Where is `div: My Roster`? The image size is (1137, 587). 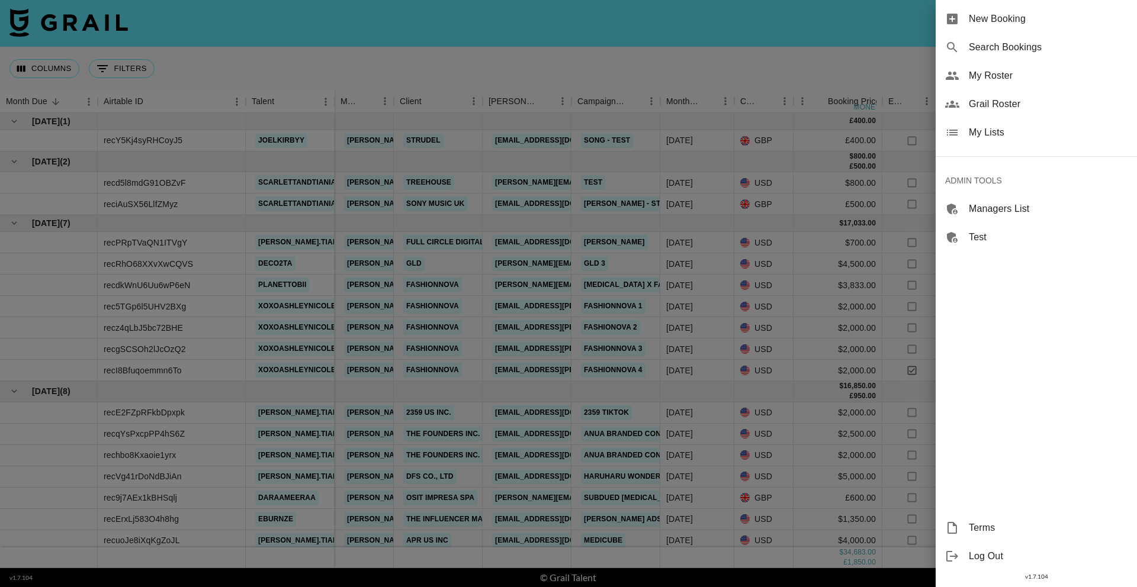
div: My Roster is located at coordinates (1036, 76).